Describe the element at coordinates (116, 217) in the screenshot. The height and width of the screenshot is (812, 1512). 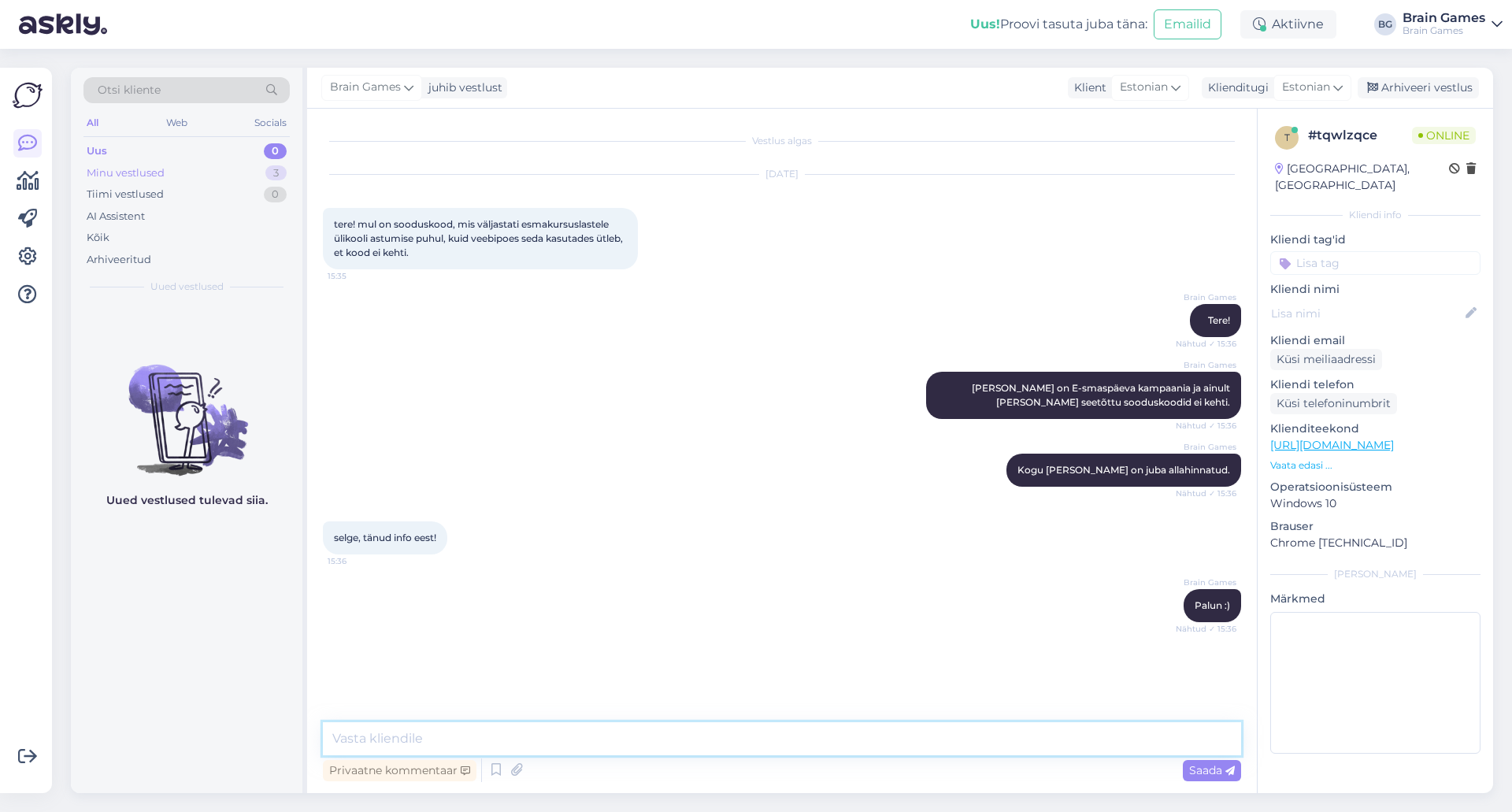
I see `div: AI Assistent` at that location.